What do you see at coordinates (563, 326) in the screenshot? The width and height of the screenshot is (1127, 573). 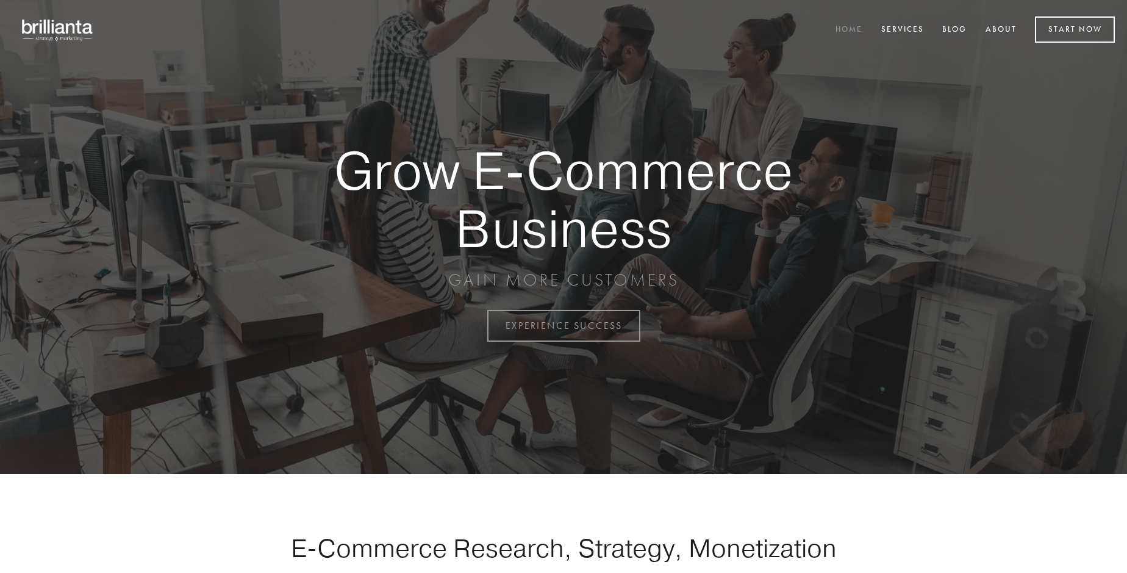 I see `a: EXPERIENCE SUCCESS` at bounding box center [563, 326].